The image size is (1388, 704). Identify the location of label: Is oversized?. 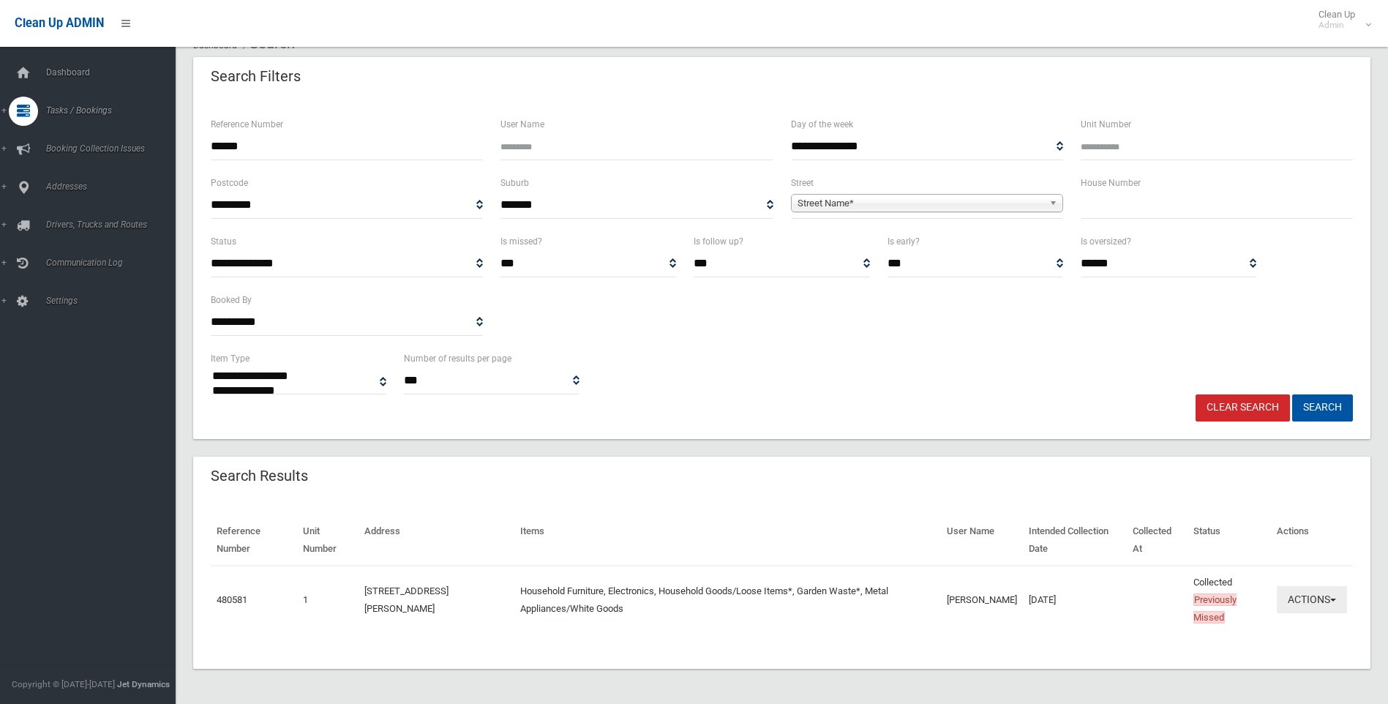
(1105, 241).